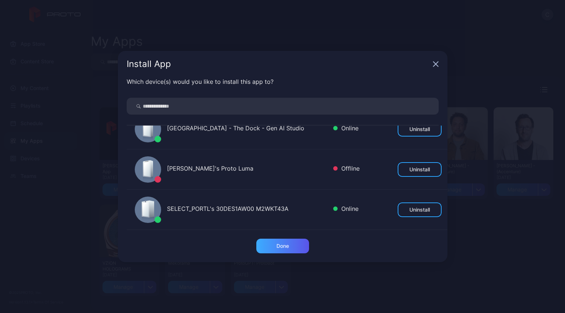 The width and height of the screenshot is (565, 313). I want to click on div: Install App, so click(278, 64).